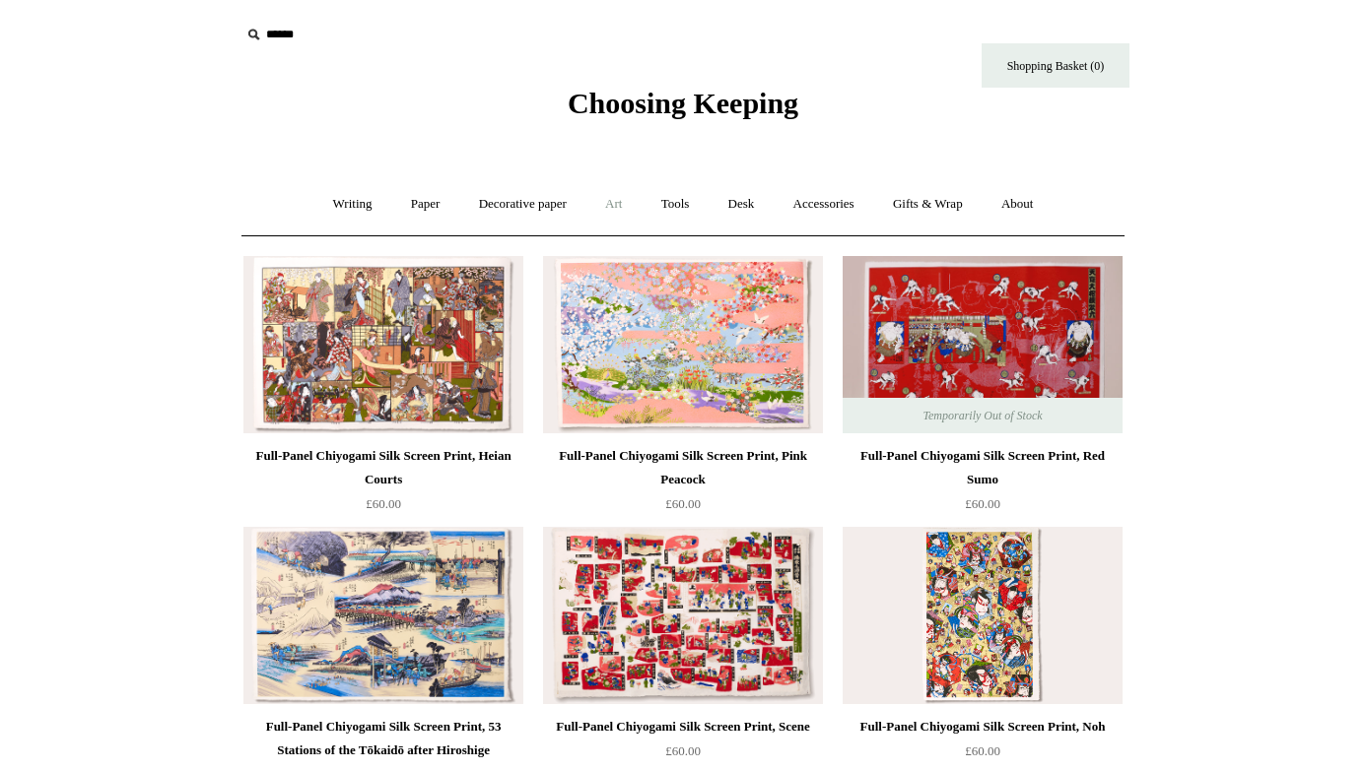  I want to click on img: Full-Panel Chiyogami Silk Screen Print, Red Sumo, so click(982, 345).